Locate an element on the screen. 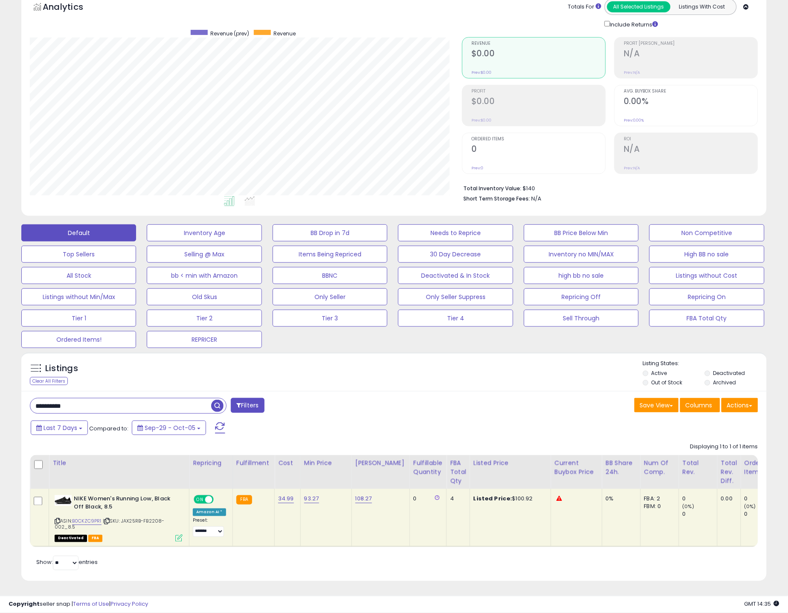 Image resolution: width=788 pixels, height=613 pixels. span: ROI is located at coordinates (691, 139).